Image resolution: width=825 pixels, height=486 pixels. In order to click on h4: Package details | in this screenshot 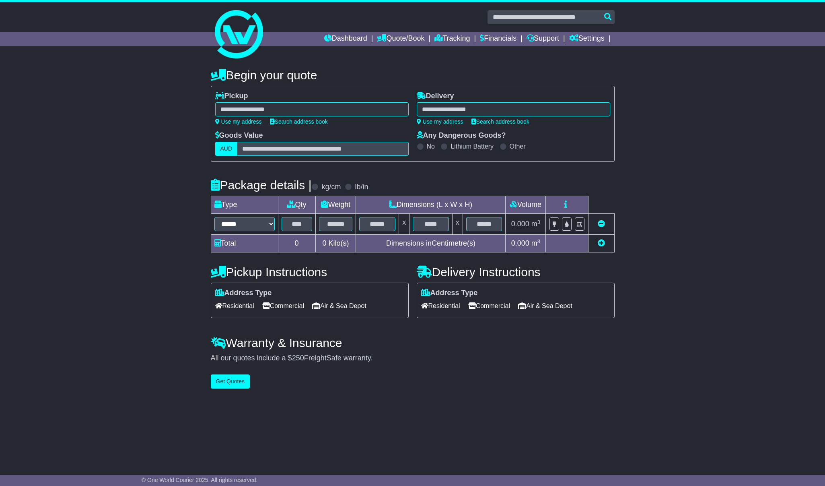, I will do `click(261, 185)`.